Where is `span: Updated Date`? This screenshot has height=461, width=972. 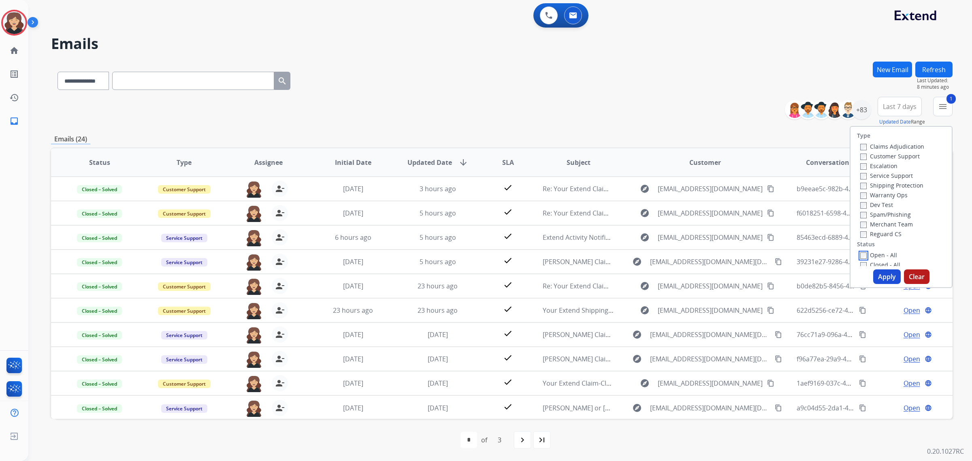
span: Updated Date is located at coordinates (430, 162).